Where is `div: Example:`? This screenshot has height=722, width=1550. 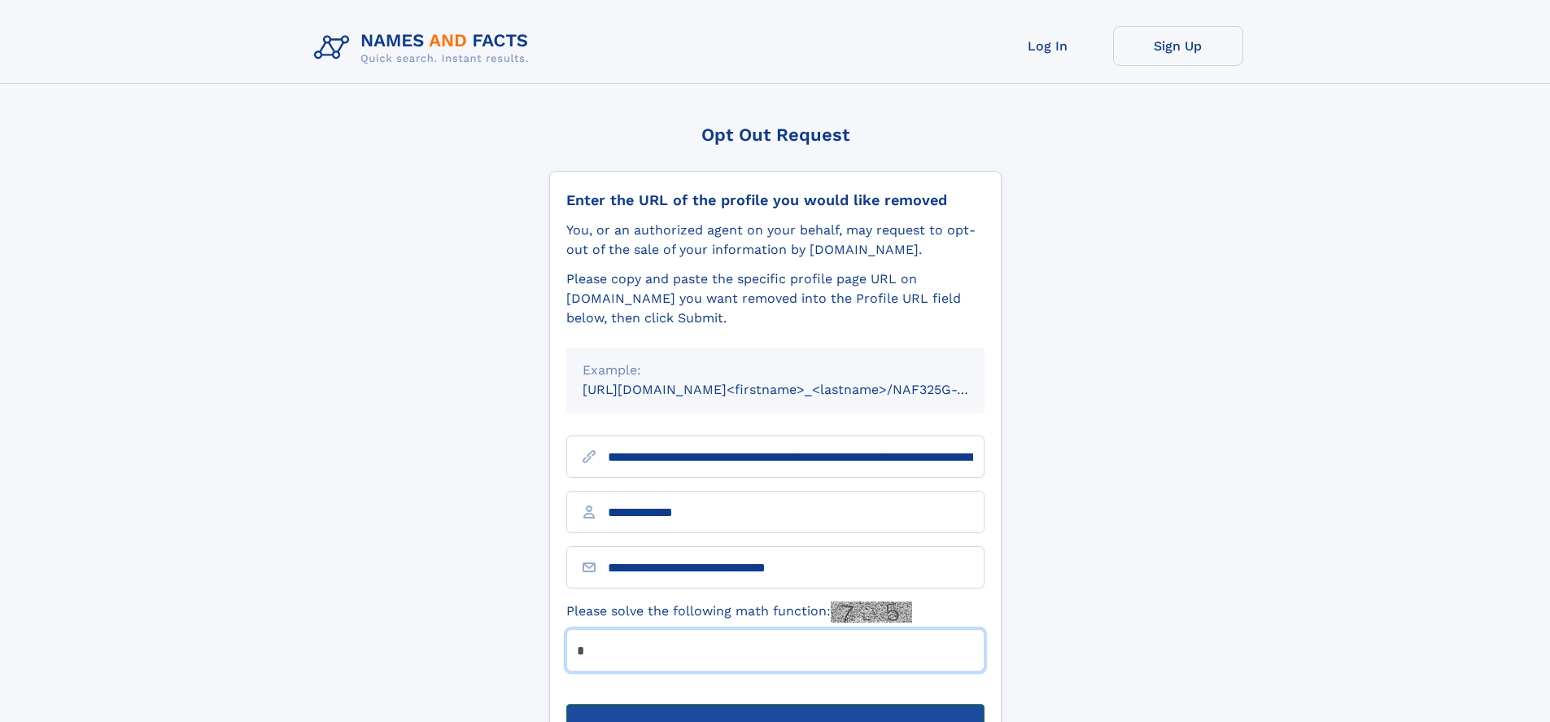 div: Example: is located at coordinates (776, 370).